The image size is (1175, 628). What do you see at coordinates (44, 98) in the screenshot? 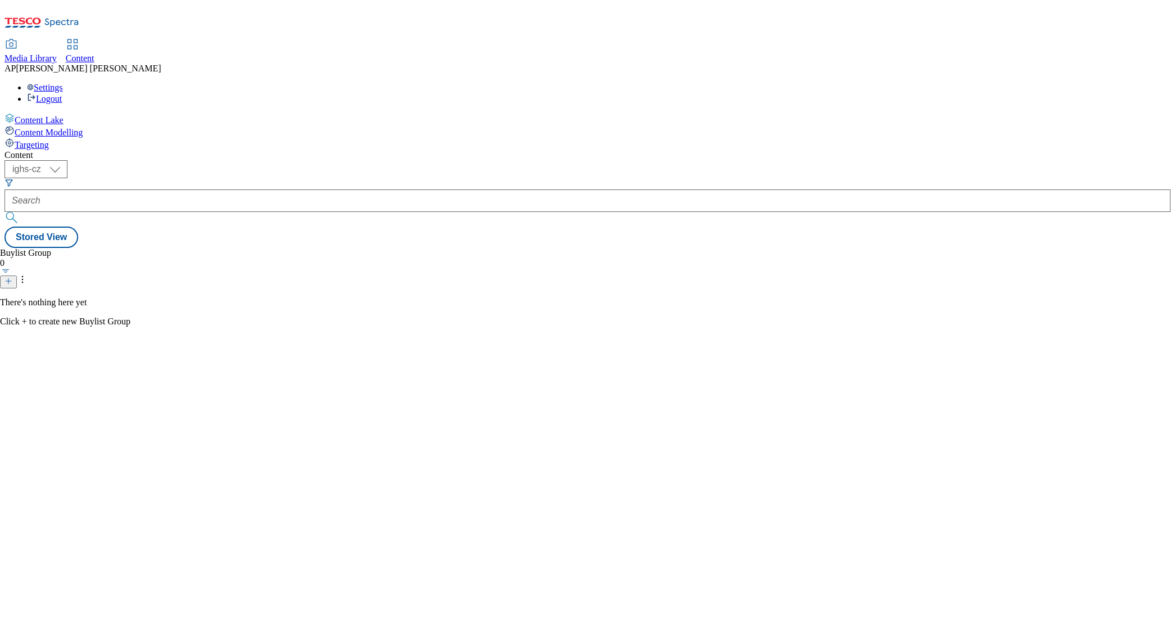
I see `a: Logout` at bounding box center [44, 98].